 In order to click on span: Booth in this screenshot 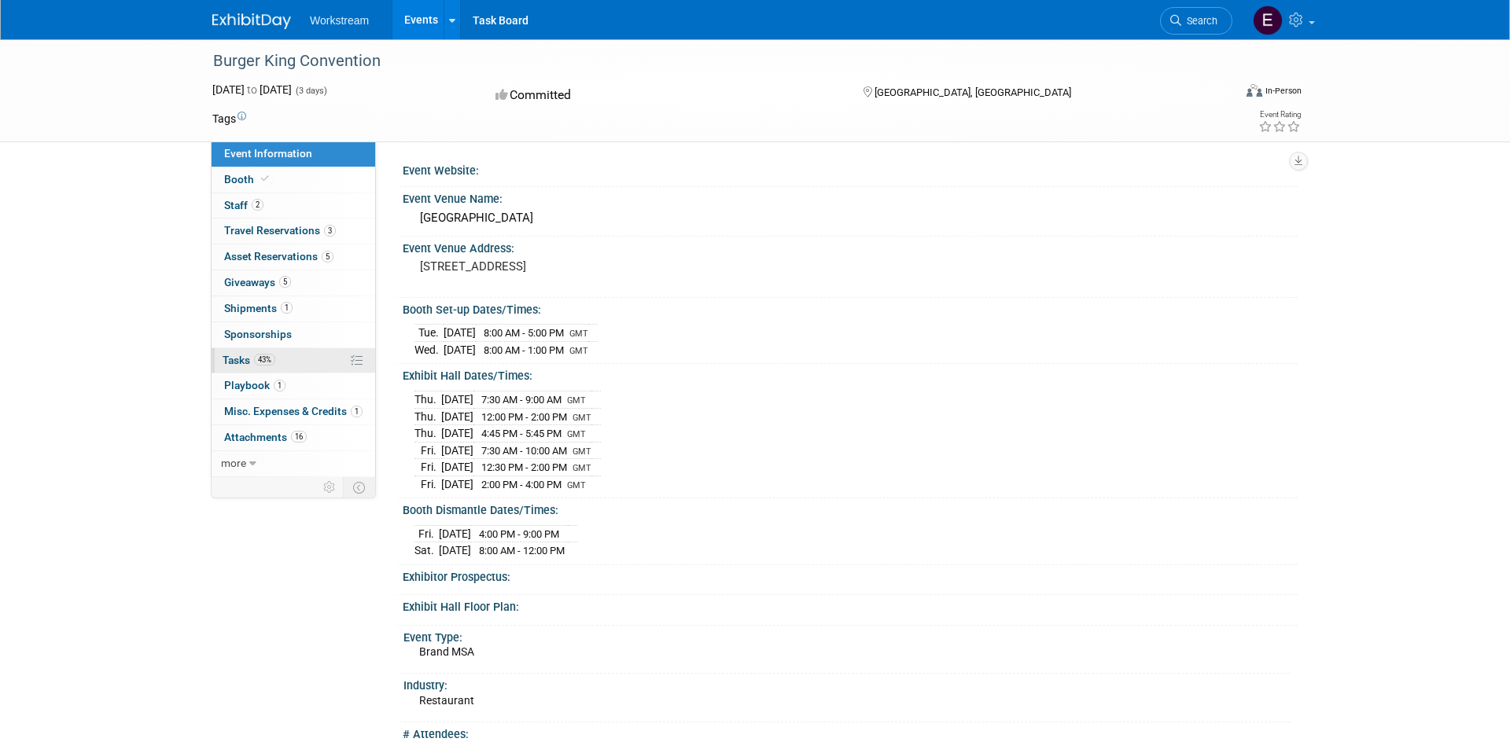, I will do `click(248, 179)`.